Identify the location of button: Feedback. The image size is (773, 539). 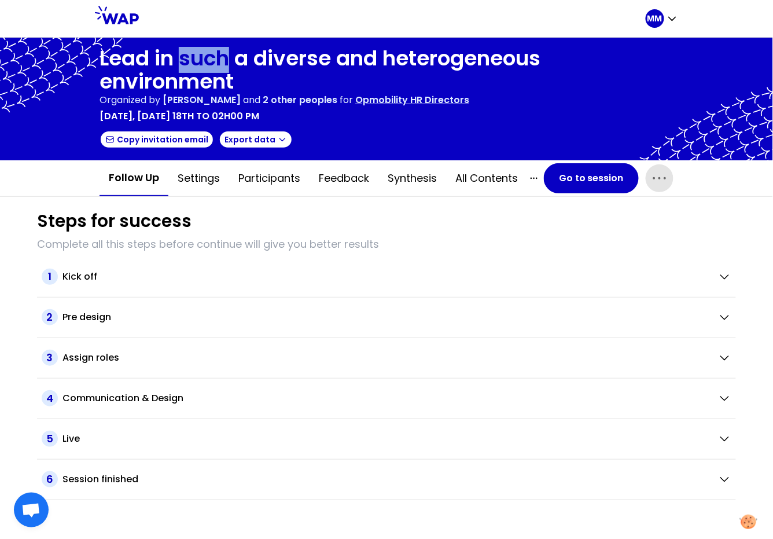
(344, 178).